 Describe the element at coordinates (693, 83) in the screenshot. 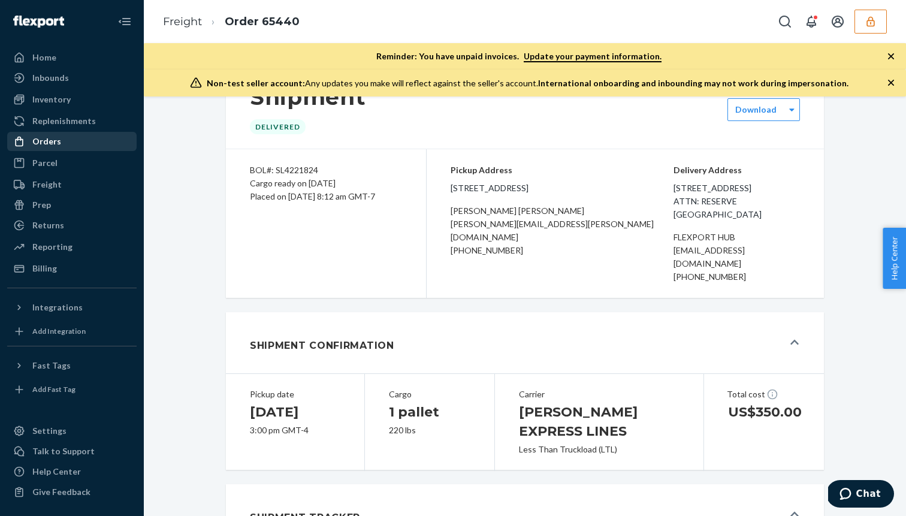

I see `span: International onboarding and inbounding may not work during impersonation.` at that location.